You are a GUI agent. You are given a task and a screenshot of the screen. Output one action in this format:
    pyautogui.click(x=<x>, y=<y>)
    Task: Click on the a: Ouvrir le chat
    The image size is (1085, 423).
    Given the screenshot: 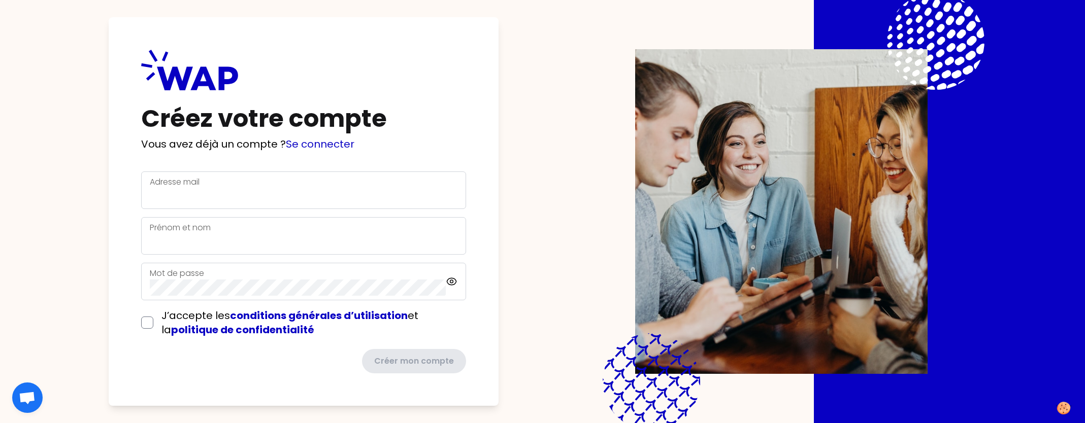 What is the action you would take?
    pyautogui.click(x=27, y=398)
    